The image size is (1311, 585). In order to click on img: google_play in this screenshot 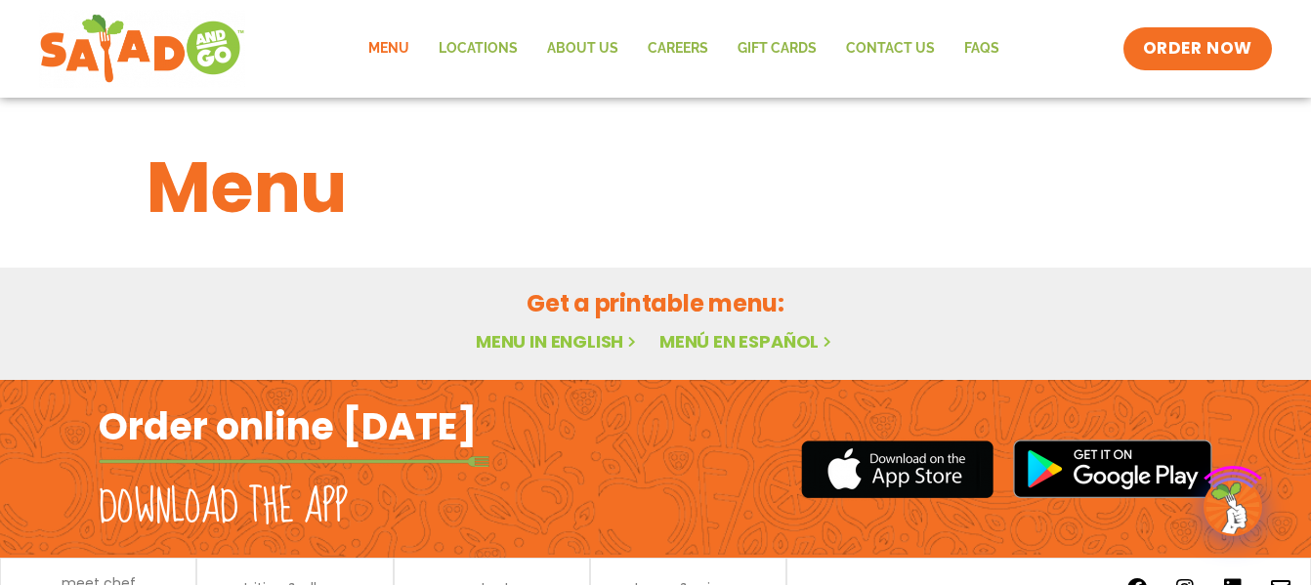, I will do `click(1113, 469)`.